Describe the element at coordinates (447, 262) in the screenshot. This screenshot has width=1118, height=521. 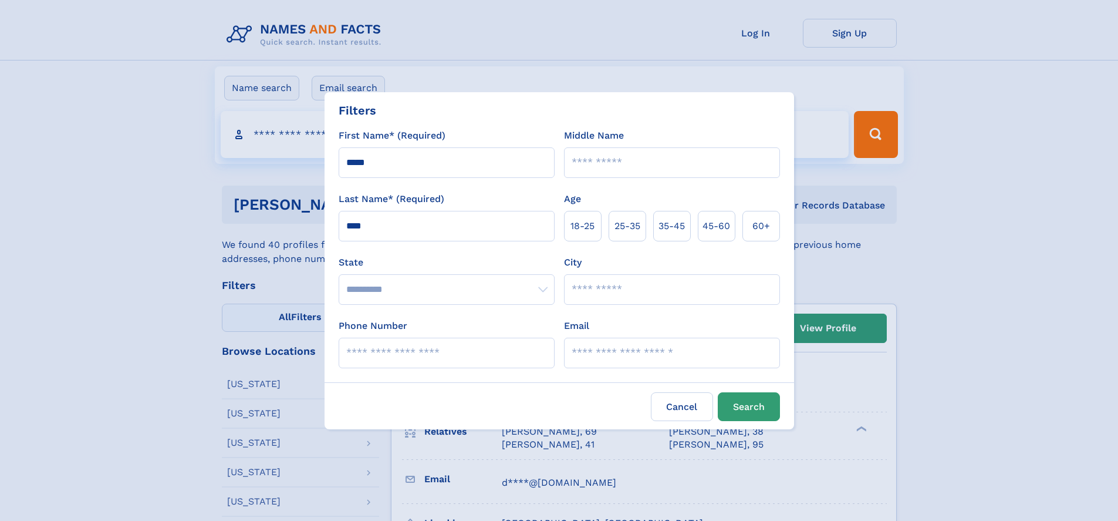
I see `label: State` at that location.